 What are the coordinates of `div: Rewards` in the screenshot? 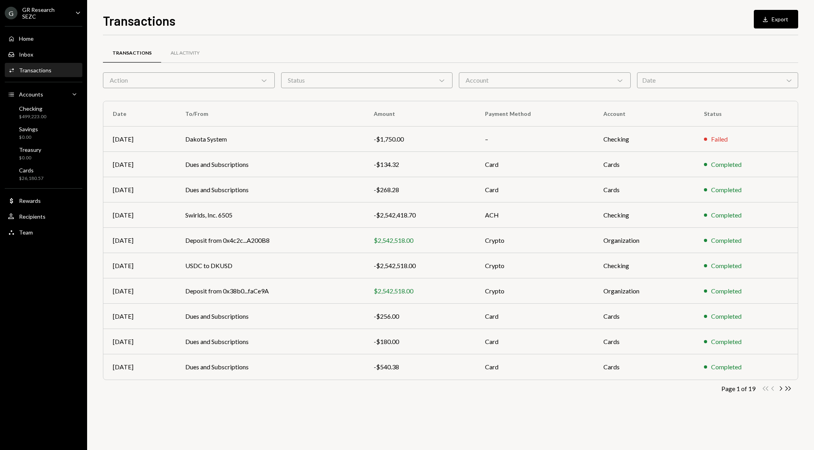 It's located at (30, 201).